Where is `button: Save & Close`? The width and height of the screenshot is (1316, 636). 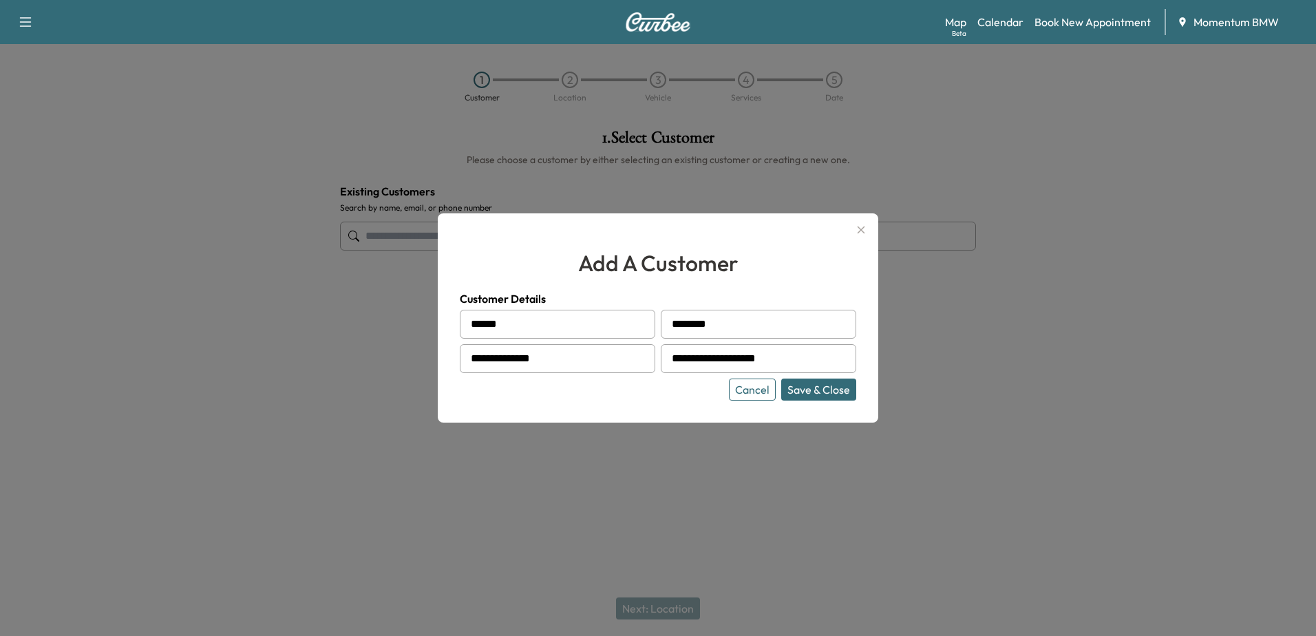
button: Save & Close is located at coordinates (818, 389).